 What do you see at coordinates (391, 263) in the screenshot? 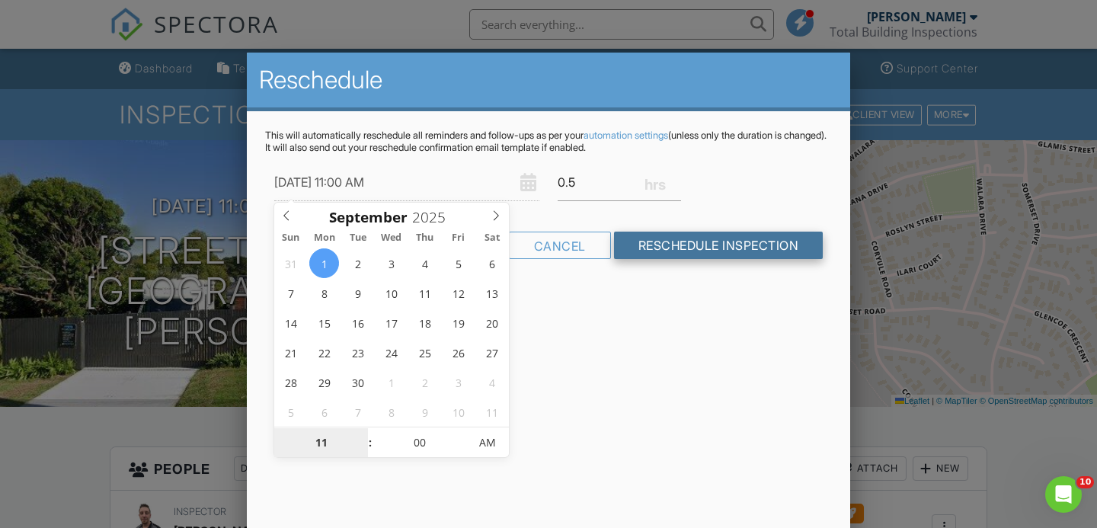
I see `span: September 3, 2025` at bounding box center [391, 263].